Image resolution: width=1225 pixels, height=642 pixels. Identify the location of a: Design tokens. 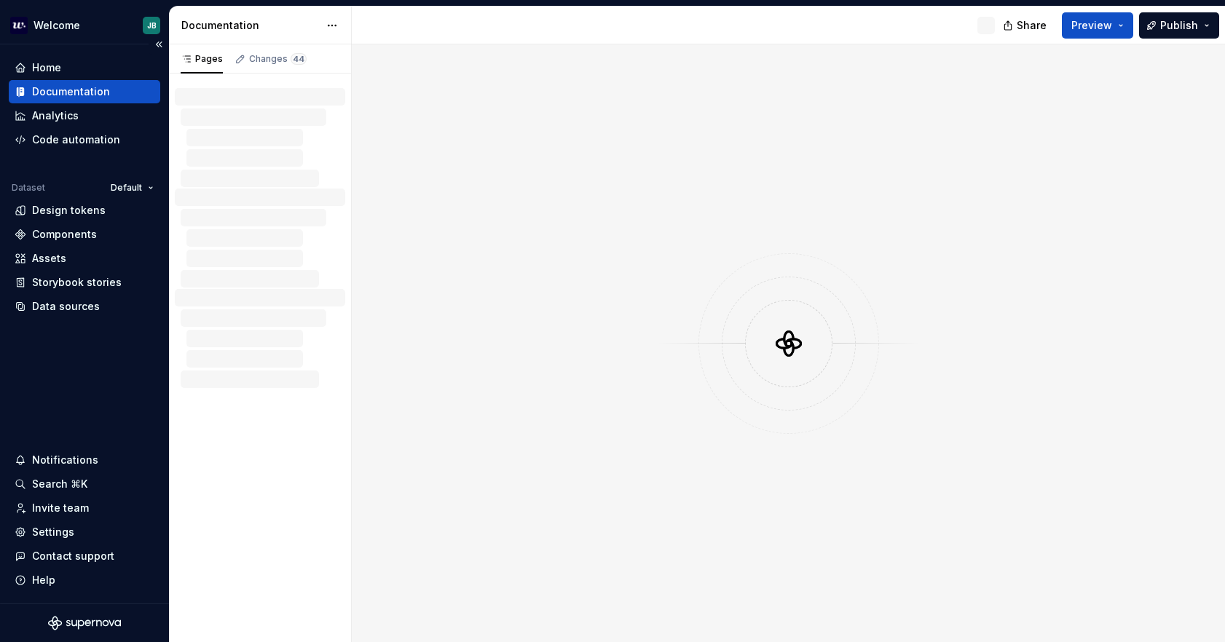
(84, 210).